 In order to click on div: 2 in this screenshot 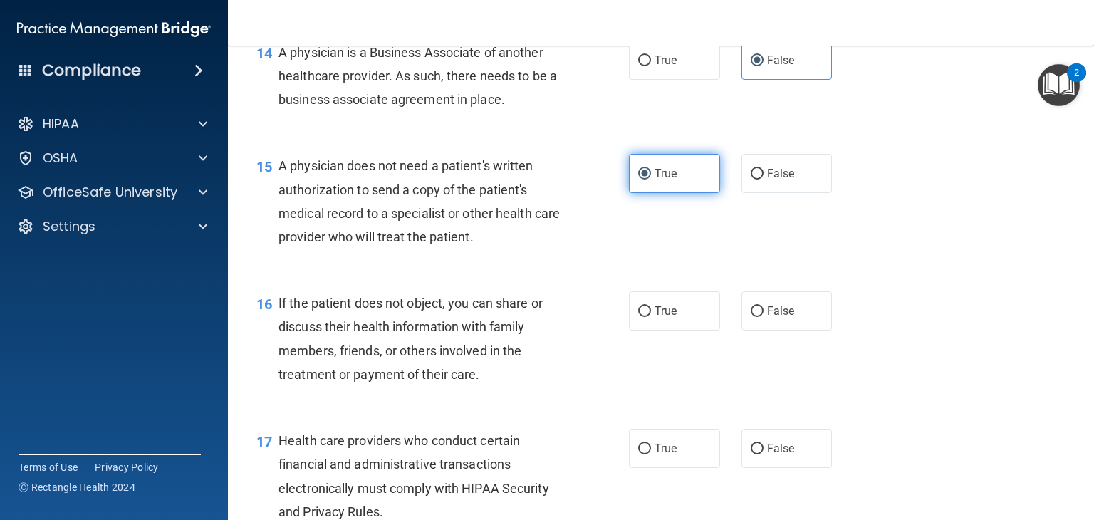, I will do `click(1076, 82)`.